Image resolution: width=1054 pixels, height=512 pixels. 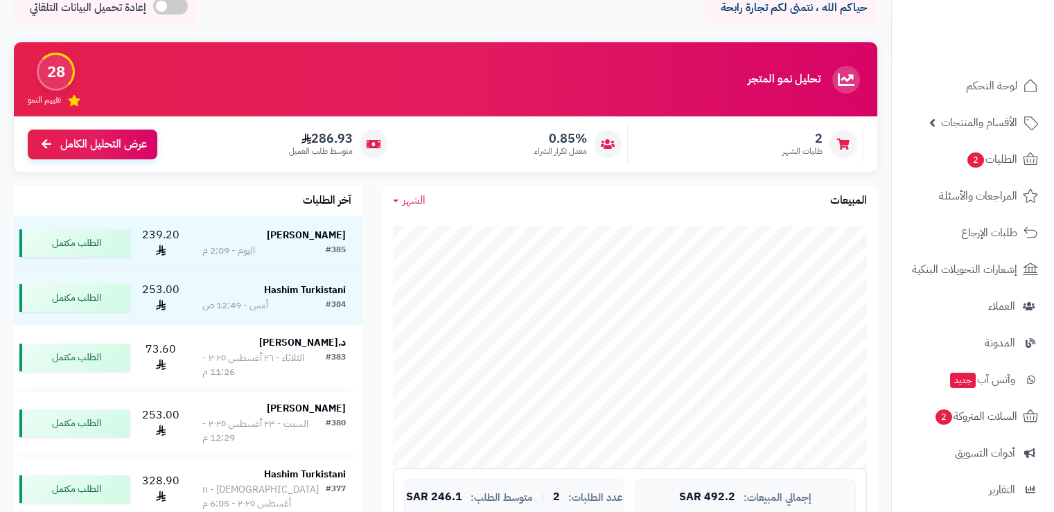 What do you see at coordinates (982, 380) in the screenshot?
I see `span: وآتس آب` at bounding box center [982, 380].